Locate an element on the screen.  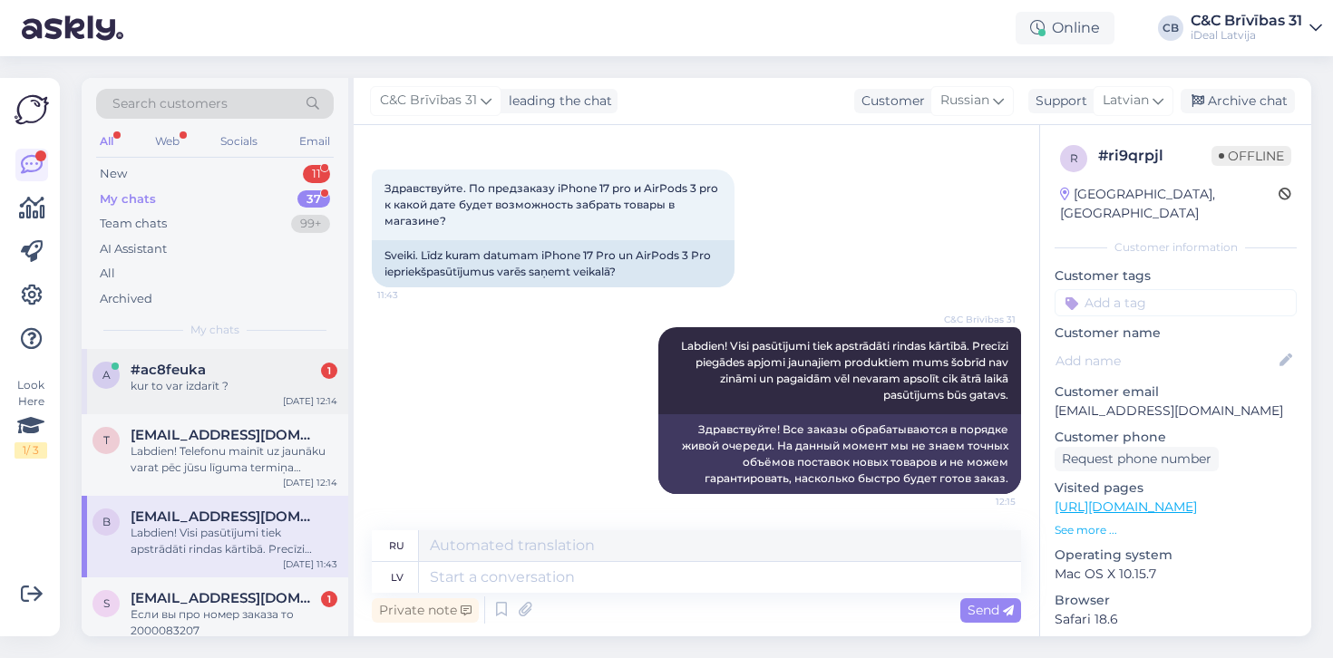
div: Sveiki. Līdz kuram datumam iPhone 17 Pro un AirPods 3 Pro iepriekšpasūtījumus varēs saņemt veikalā? is located at coordinates (553, 264).